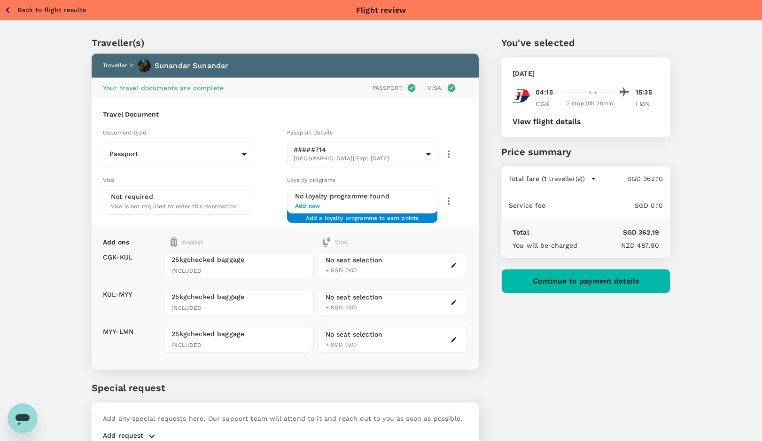 Image resolution: width=762 pixels, height=441 pixels. What do you see at coordinates (362, 196) in the screenshot?
I see `h6: No loyalty programme found` at bounding box center [362, 196].